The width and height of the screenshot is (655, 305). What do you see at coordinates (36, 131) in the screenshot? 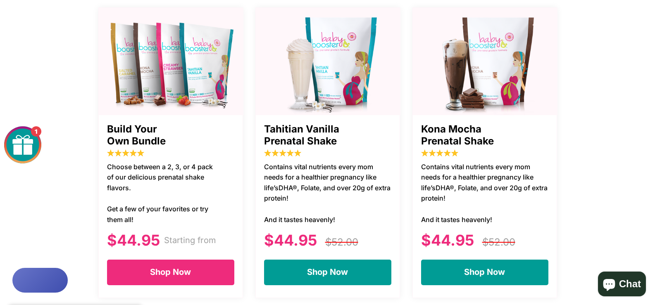
I see `div: 1` at bounding box center [36, 131].